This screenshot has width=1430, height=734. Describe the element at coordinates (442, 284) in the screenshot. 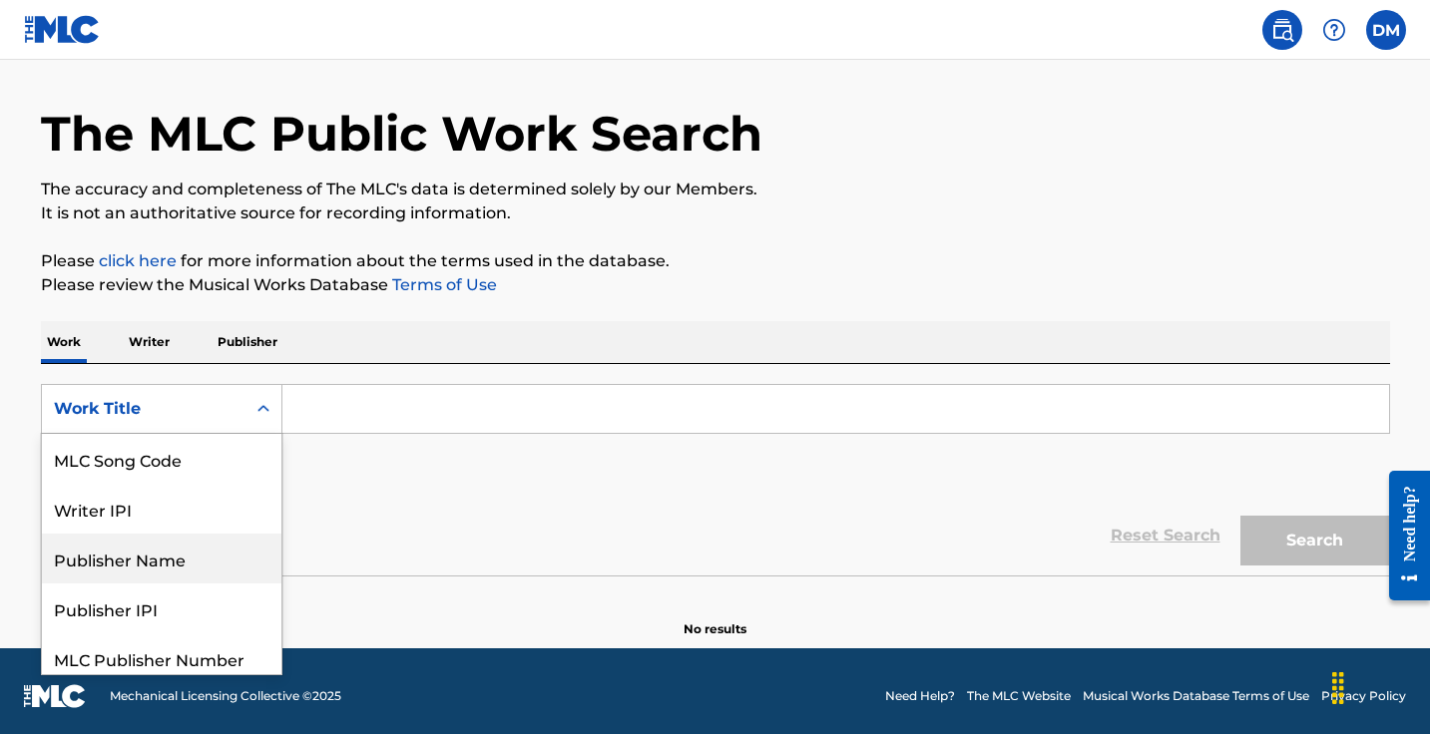

I see `a: Terms of Use` at that location.